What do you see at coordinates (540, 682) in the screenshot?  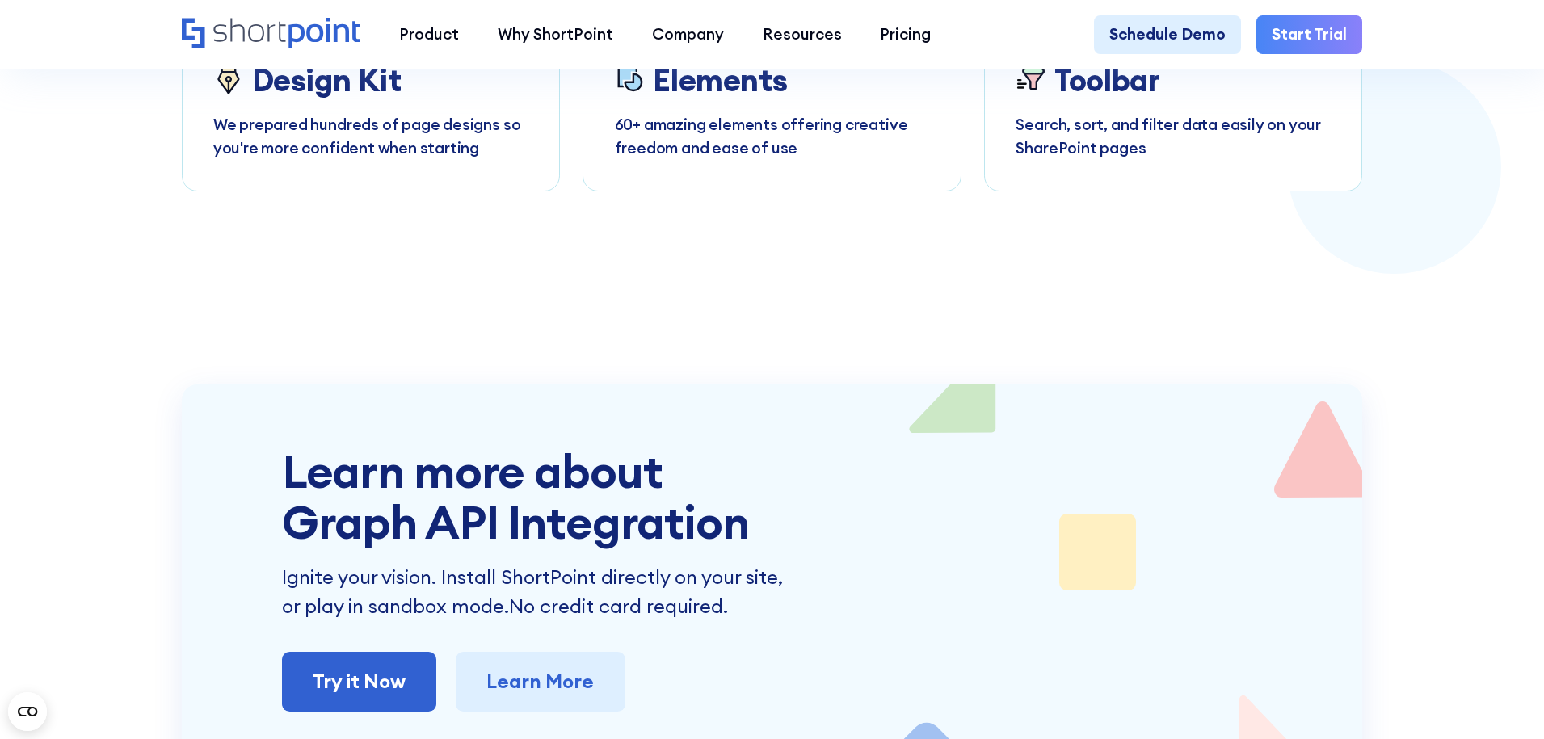 I see `a: Learn More` at bounding box center [540, 682].